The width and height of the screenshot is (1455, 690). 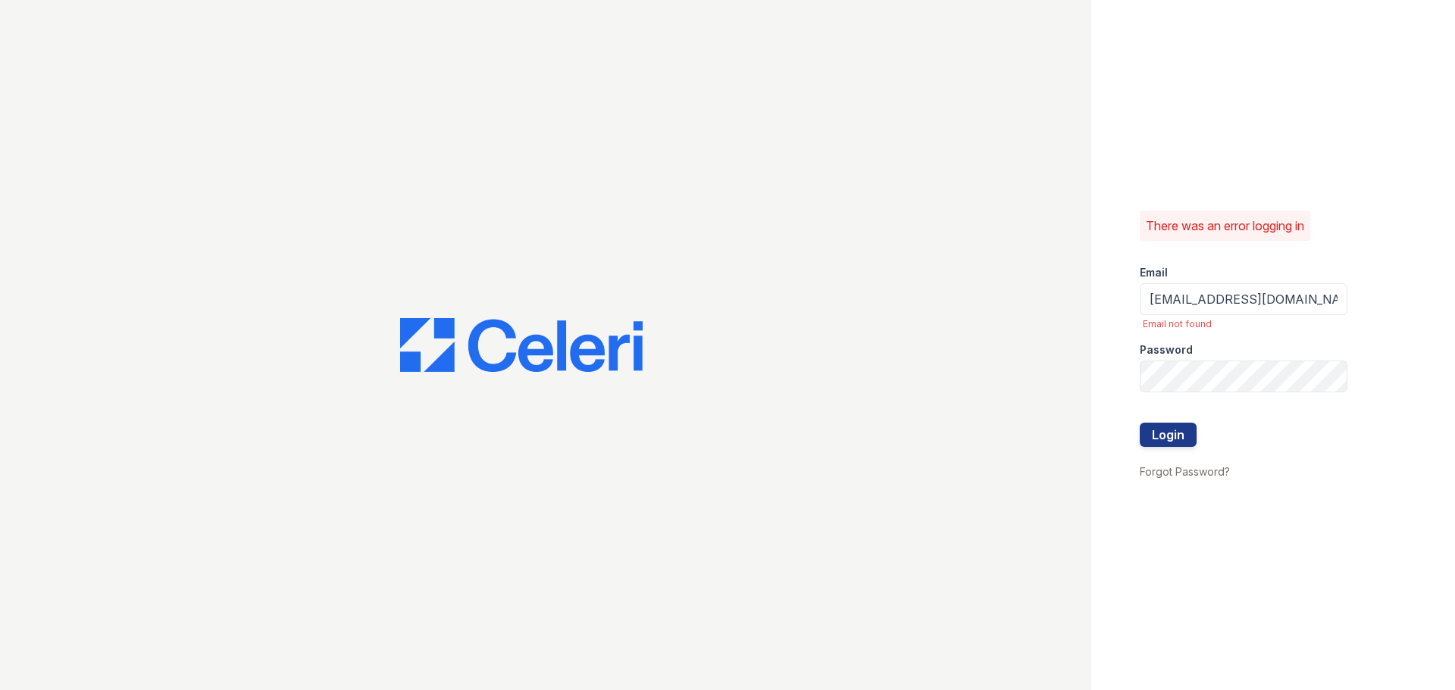 What do you see at coordinates (521, 346) in the screenshot?
I see `img: CE_Logo_Blue-a8612792a0a2168367f1c8372b55b34899dd931a85d93a1a3d3e32e68fde9ad4.png` at bounding box center [521, 346].